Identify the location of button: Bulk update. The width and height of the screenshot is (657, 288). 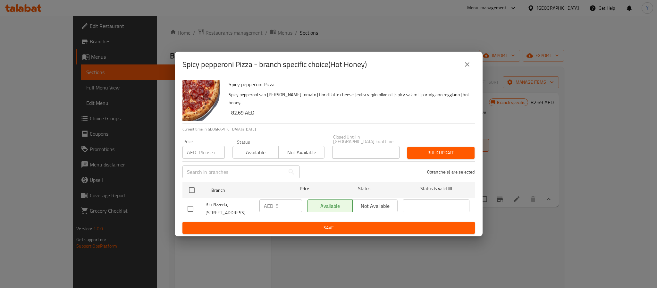
(441, 153).